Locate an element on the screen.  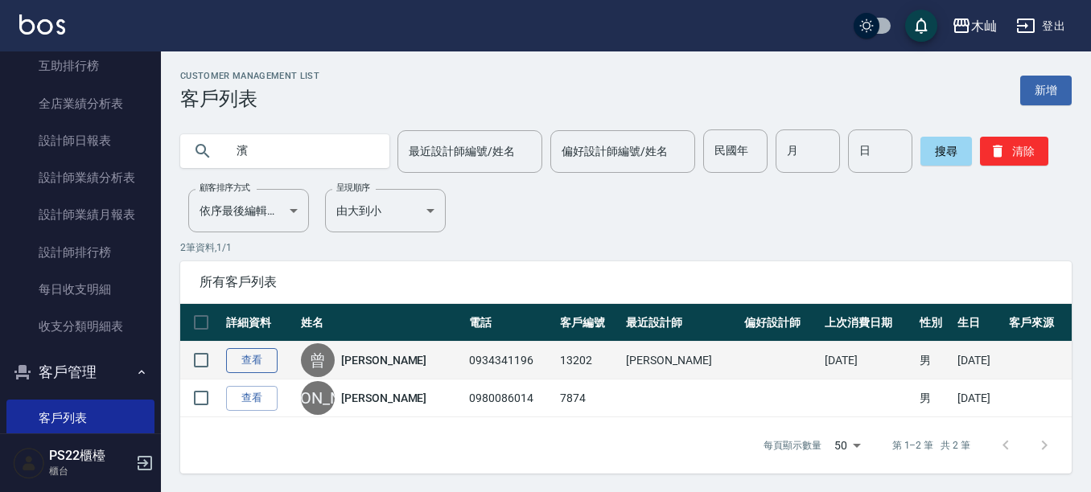
input: 搜尋關鍵字 is located at coordinates (301, 151).